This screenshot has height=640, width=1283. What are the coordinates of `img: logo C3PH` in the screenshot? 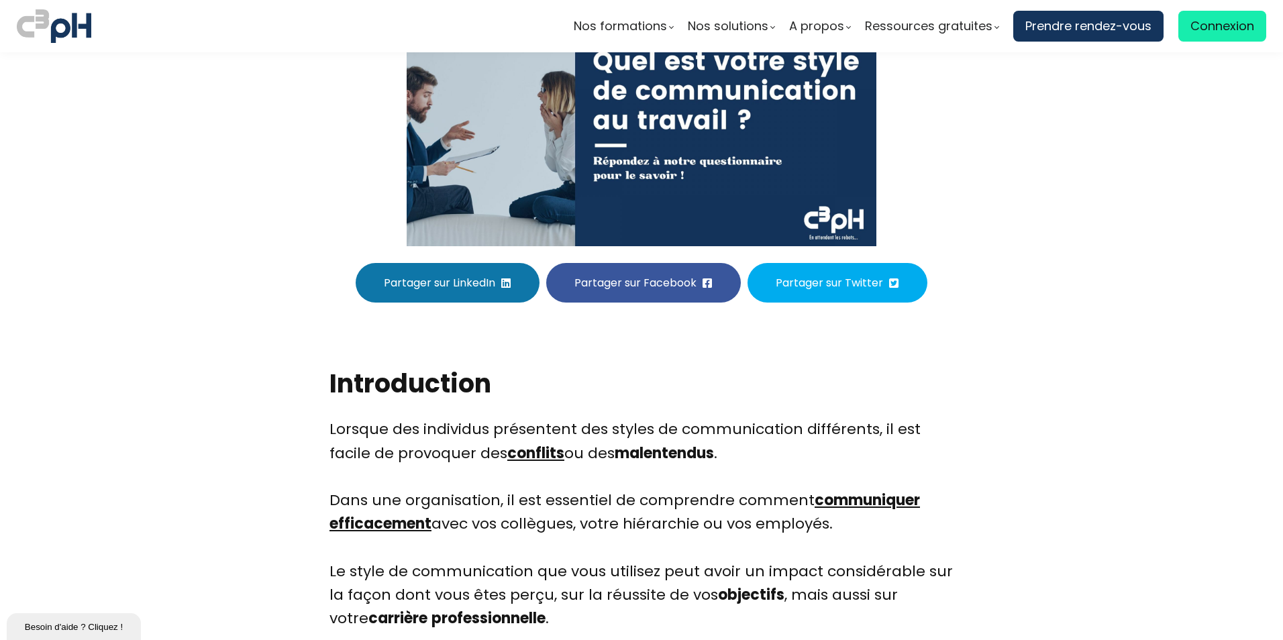 It's located at (54, 26).